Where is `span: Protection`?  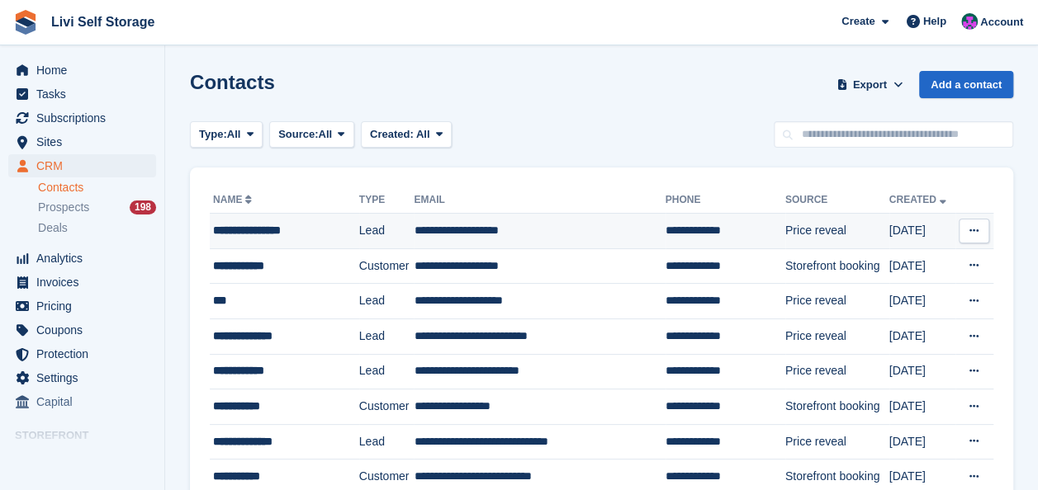 span: Protection is located at coordinates (86, 354).